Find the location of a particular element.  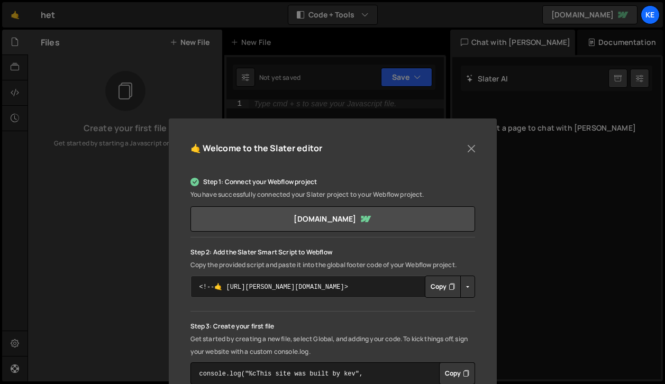

p: You have successfully connected your Slater project to your Webflow project. is located at coordinates (333, 195).